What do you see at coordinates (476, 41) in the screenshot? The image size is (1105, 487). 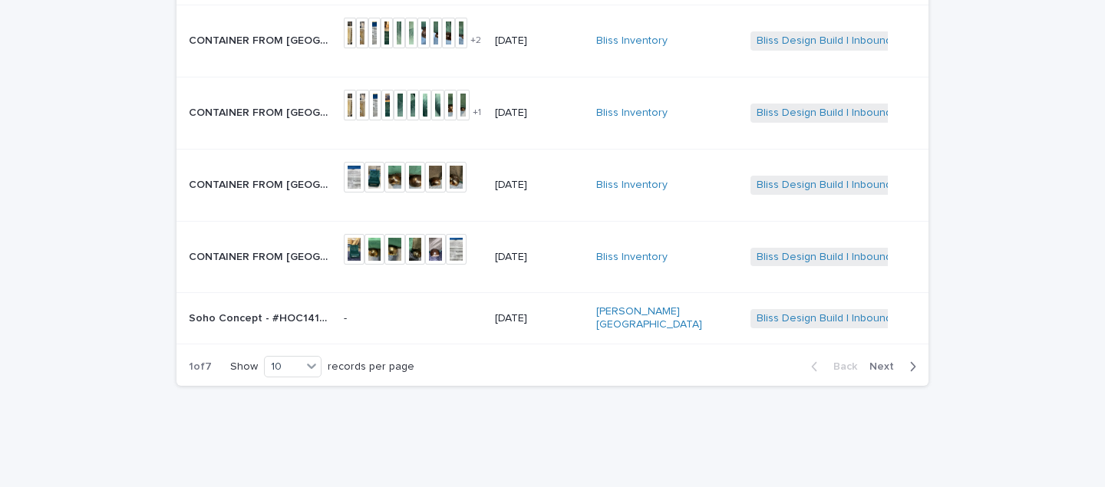 I see `span: + 2` at bounding box center [476, 41].